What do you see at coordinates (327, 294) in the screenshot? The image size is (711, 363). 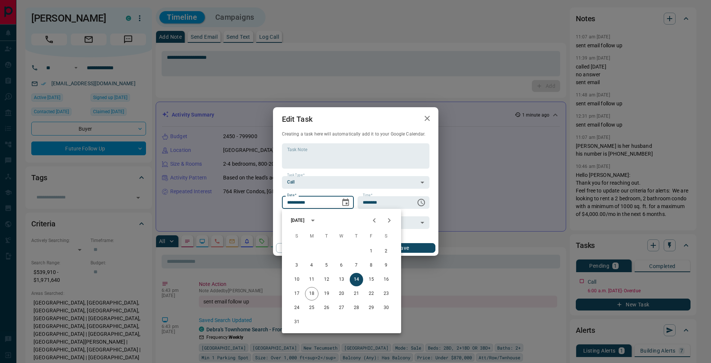 I see `button: 19` at bounding box center [327, 294].